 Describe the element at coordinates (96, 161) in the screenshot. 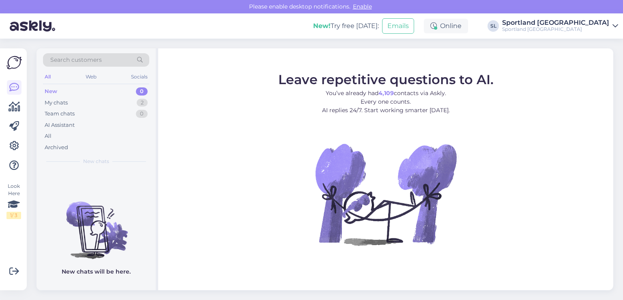

I see `span: New chats` at that location.